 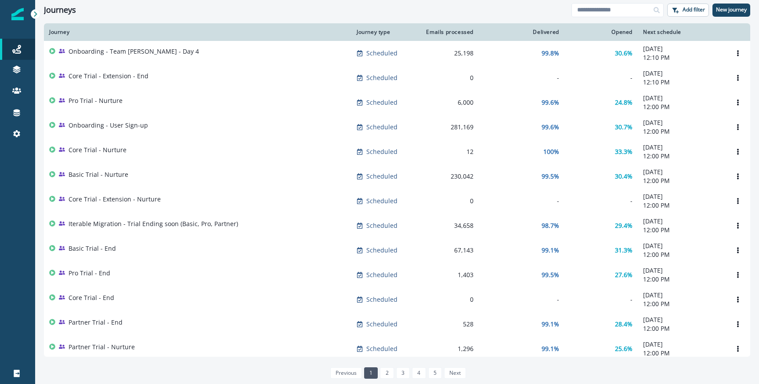 I want to click on ul: Pagination, so click(x=397, y=373).